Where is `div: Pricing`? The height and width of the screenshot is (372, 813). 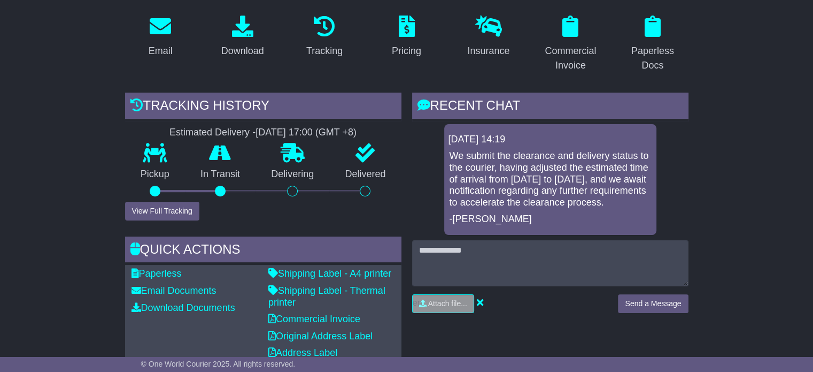
div: Pricing is located at coordinates (406, 51).